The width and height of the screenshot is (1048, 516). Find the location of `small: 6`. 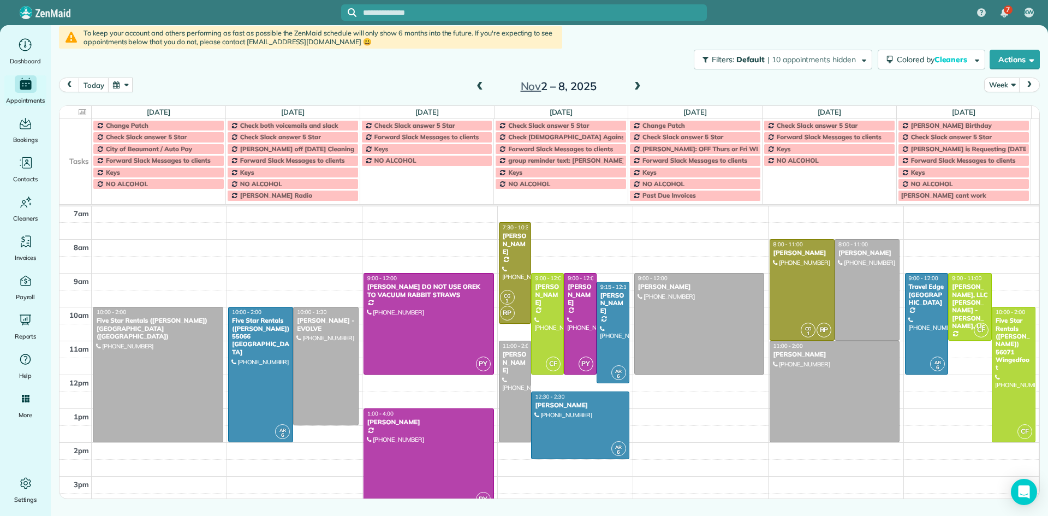

small: 6 is located at coordinates (282, 435).